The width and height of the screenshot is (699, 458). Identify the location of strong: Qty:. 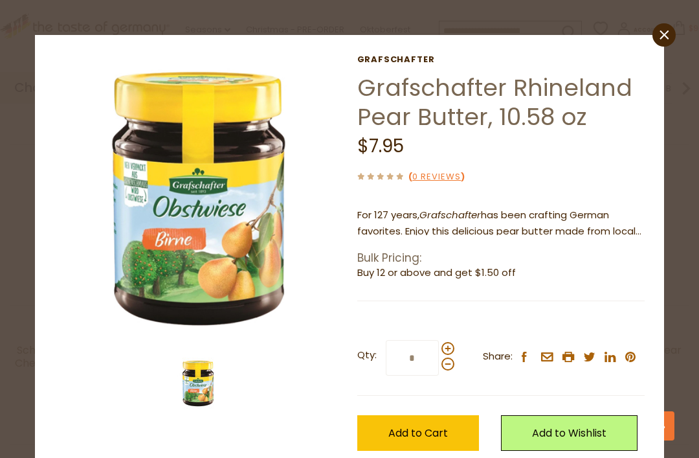
(367, 355).